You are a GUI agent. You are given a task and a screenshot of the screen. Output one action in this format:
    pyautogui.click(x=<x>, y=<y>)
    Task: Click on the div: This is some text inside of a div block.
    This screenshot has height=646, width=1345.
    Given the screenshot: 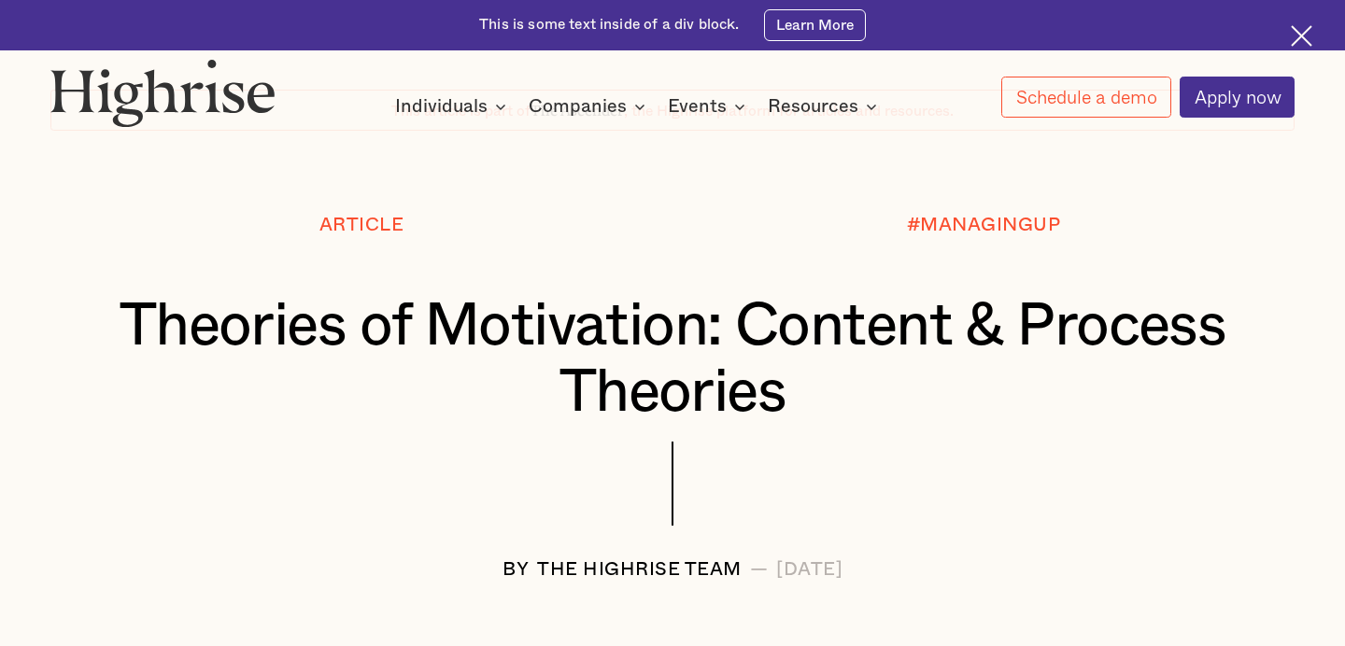 What is the action you would take?
    pyautogui.click(x=609, y=24)
    